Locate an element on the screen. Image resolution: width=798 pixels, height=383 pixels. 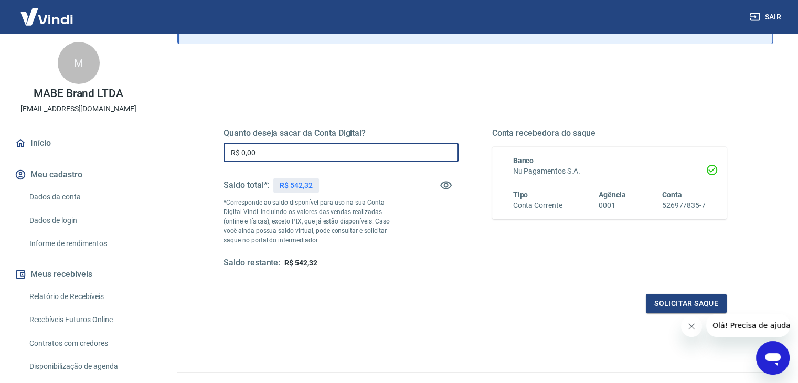
h6: 0001 is located at coordinates (613, 205).